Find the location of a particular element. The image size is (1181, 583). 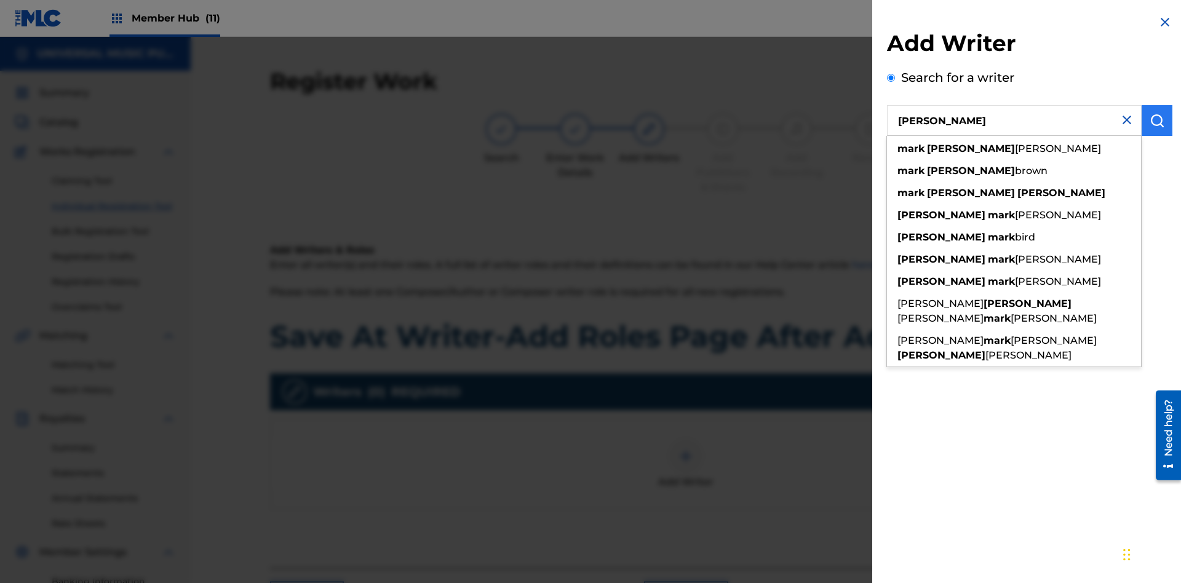

div: Open Resource Center is located at coordinates (22, 50).